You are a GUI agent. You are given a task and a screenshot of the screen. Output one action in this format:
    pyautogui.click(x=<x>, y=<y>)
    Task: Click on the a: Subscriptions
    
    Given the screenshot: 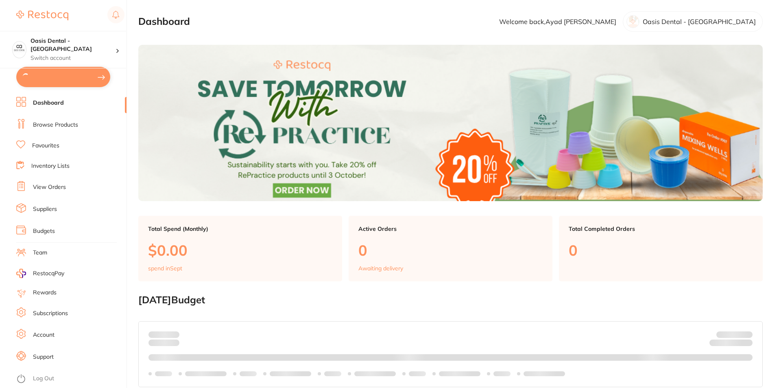 What is the action you would take?
    pyautogui.click(x=50, y=313)
    